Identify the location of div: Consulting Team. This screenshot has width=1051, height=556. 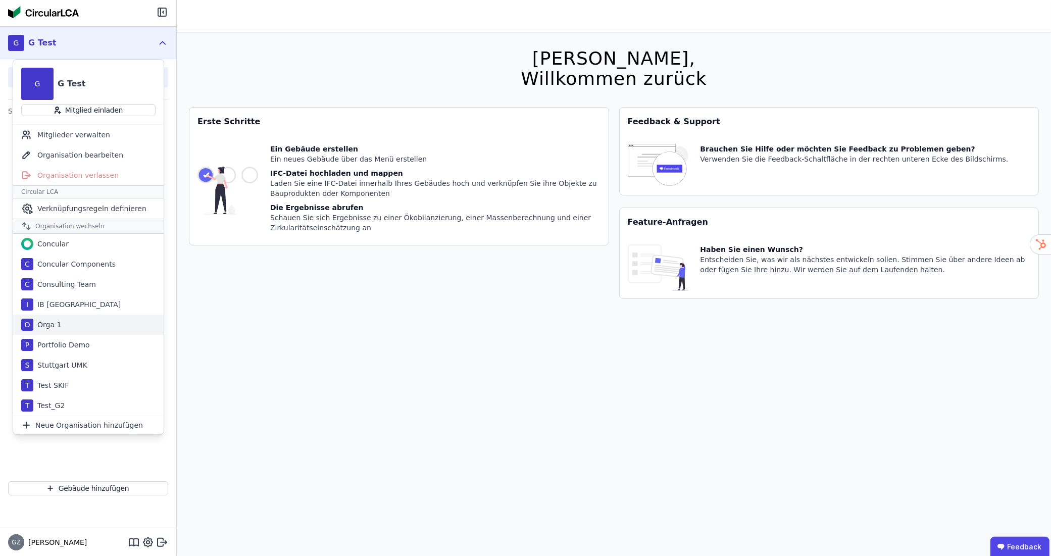
(65, 284).